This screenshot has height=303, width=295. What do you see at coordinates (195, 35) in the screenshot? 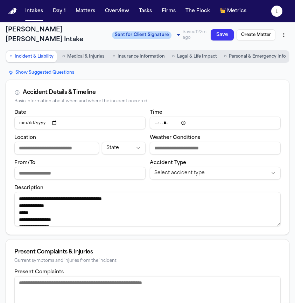
I see `span: Saved 122m ago` at bounding box center [195, 35].